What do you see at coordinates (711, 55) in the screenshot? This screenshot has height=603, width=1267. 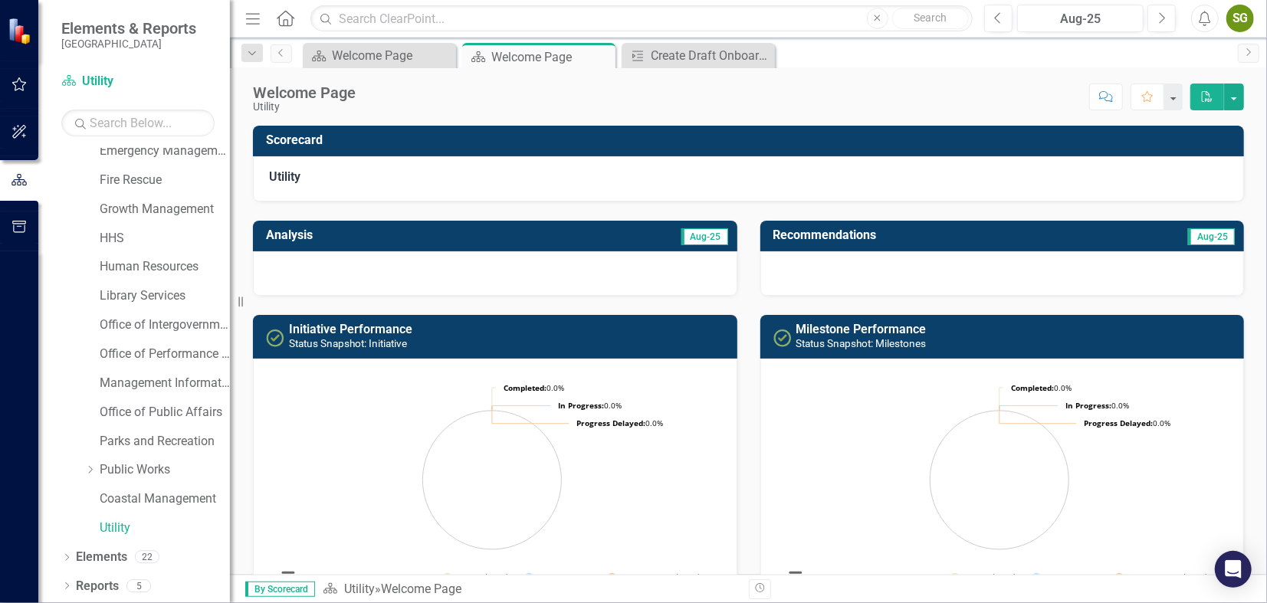 I see `div: Create Draft Onboarding Program for Day One through First Year` at bounding box center [711, 55].